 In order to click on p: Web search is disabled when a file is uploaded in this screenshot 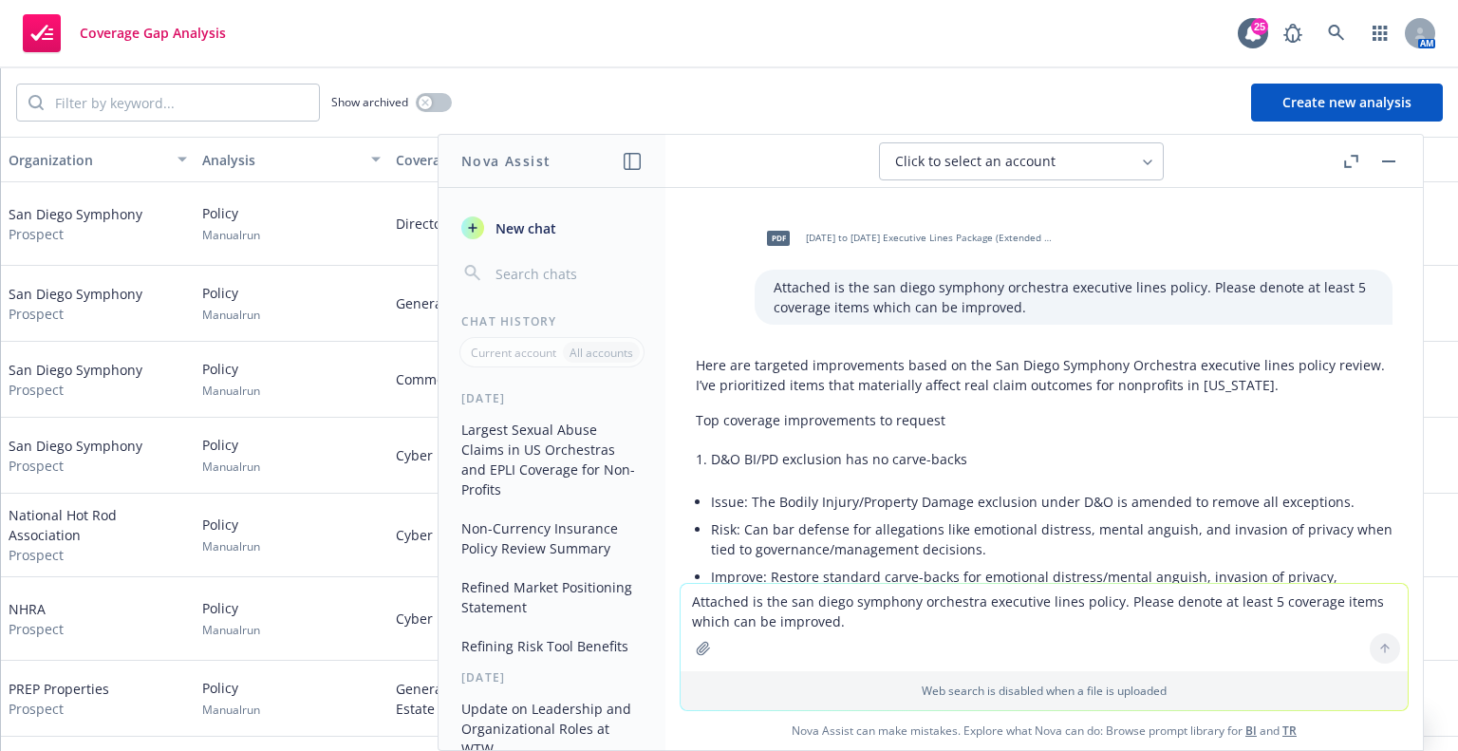, I will do `click(1044, 690)`.